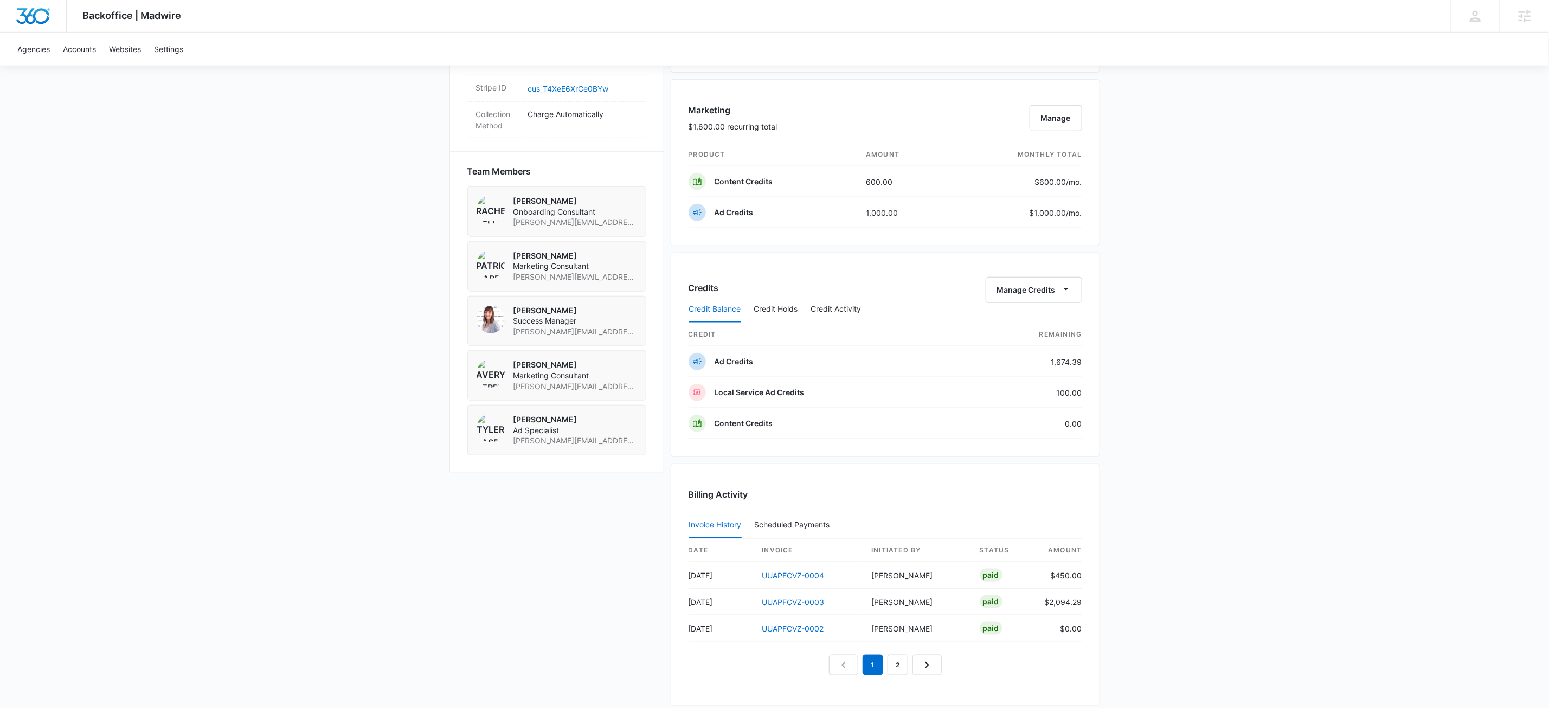 Image resolution: width=1549 pixels, height=708 pixels. I want to click on th: credit, so click(828, 335).